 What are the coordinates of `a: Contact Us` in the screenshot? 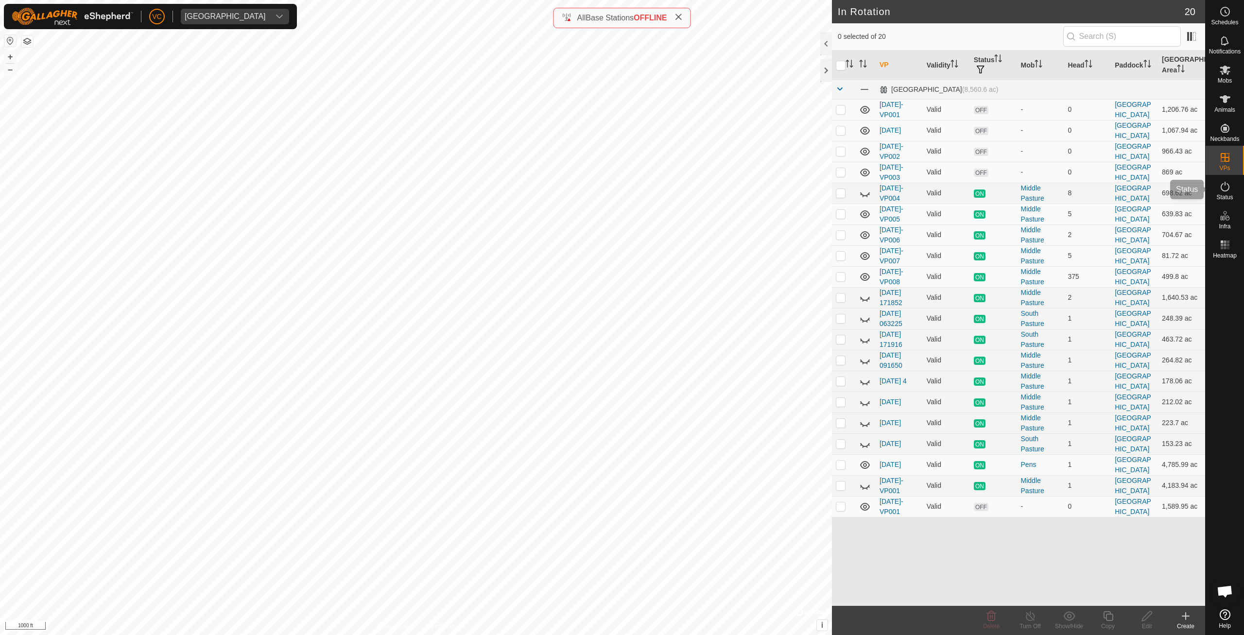 It's located at (440, 627).